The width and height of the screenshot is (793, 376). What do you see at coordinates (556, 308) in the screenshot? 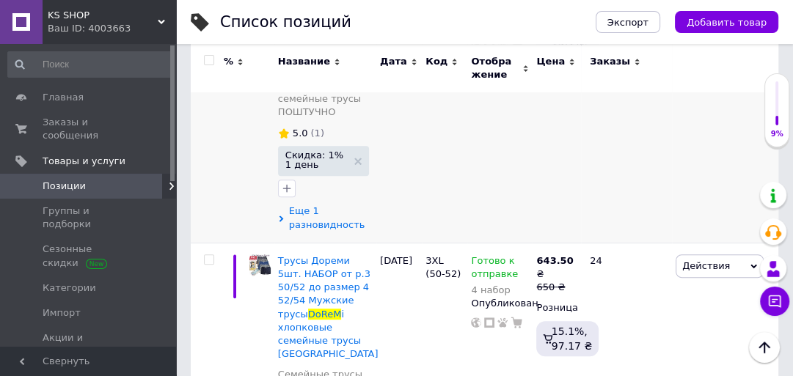
I see `div: Розница` at bounding box center [556, 308].